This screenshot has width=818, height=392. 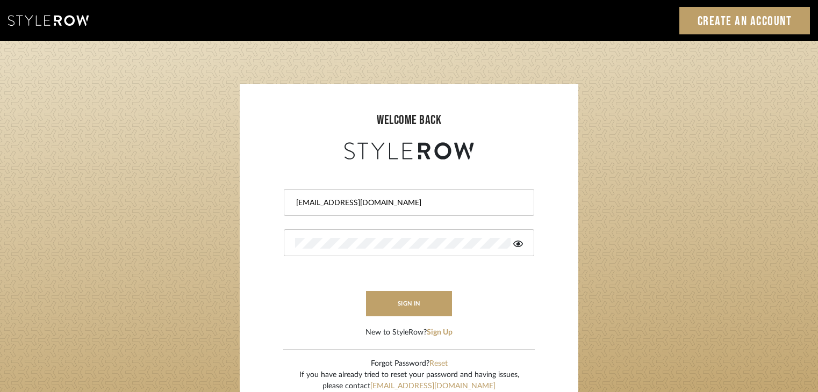 I want to click on div: New to StyleRow?, so click(x=409, y=333).